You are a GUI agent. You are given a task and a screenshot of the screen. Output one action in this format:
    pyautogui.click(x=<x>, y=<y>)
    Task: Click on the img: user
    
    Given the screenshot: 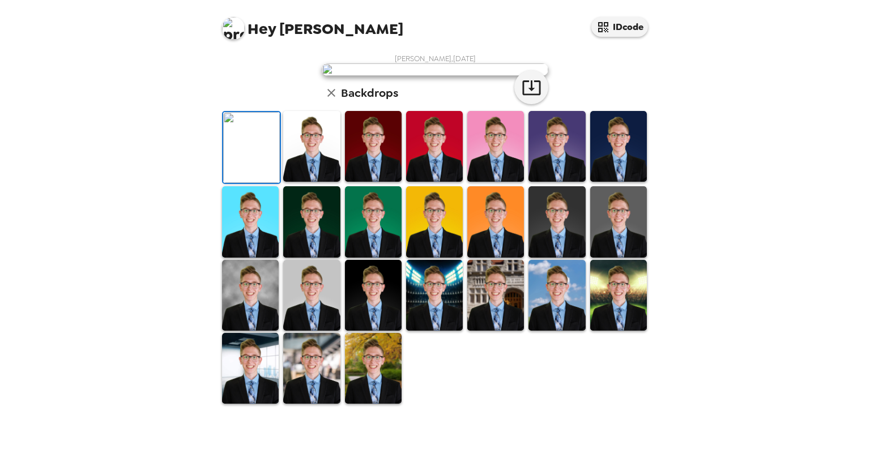 What is the action you would take?
    pyautogui.click(x=435, y=70)
    